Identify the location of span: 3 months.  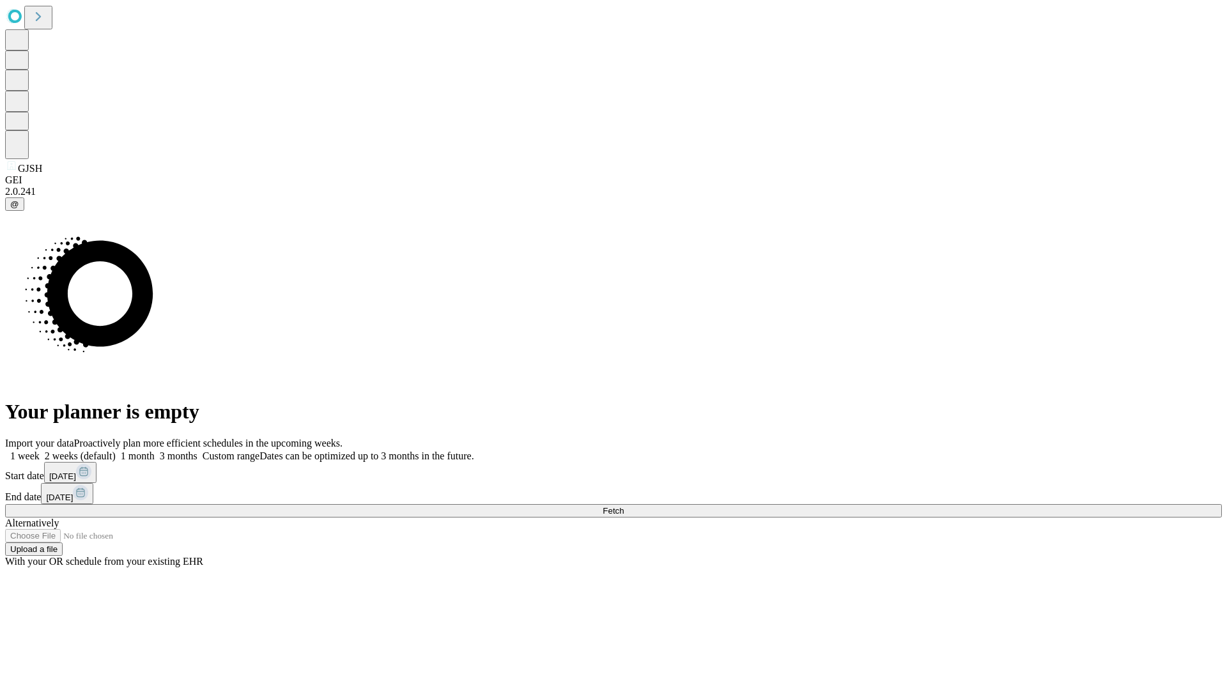
(178, 456).